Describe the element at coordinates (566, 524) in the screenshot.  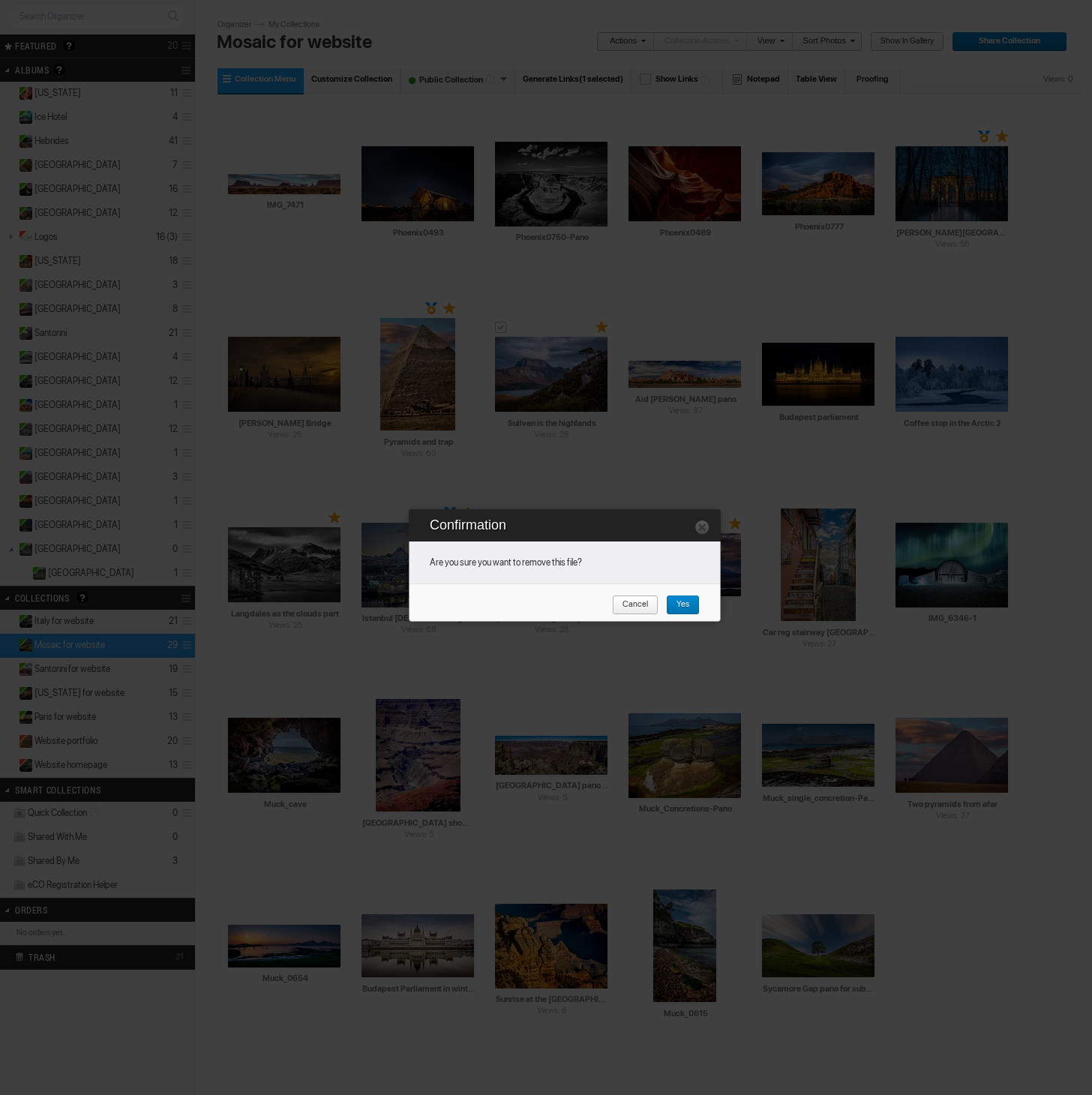
I see `h2: Confirmation` at that location.